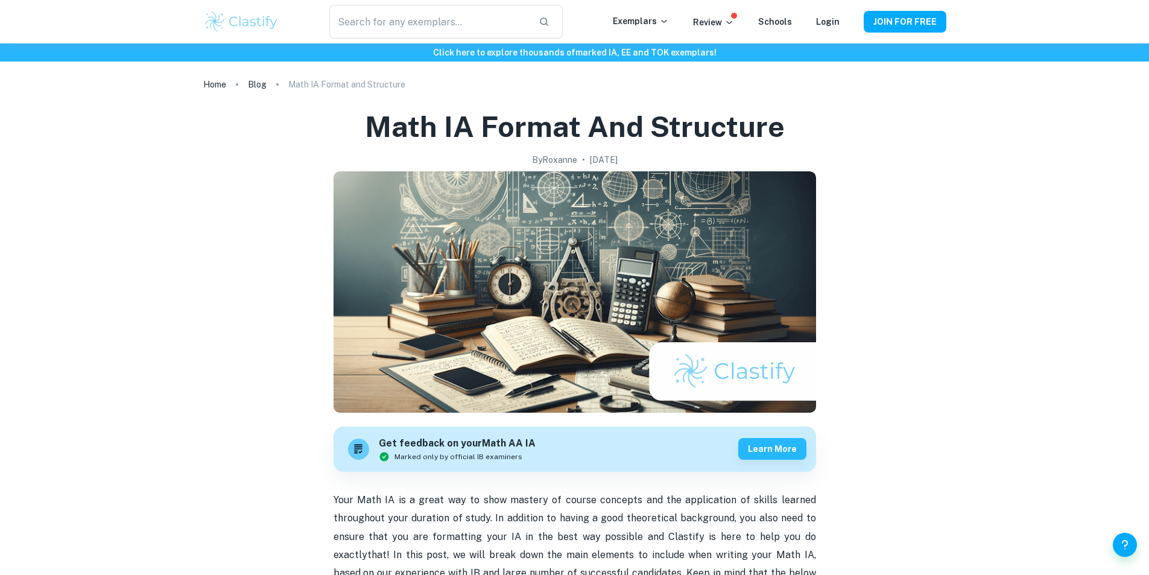  What do you see at coordinates (775, 22) in the screenshot?
I see `a: Schools` at bounding box center [775, 22].